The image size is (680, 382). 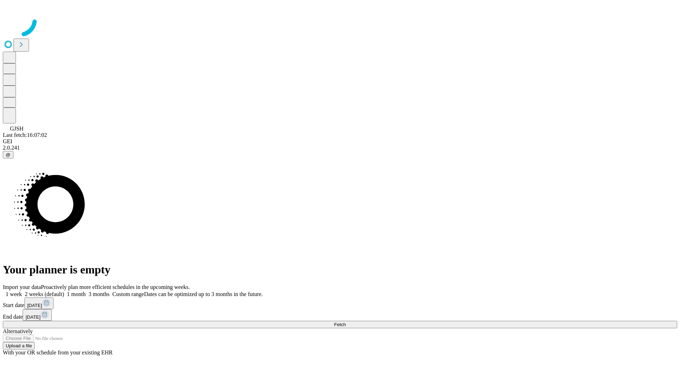 What do you see at coordinates (17, 129) in the screenshot?
I see `span: GJSH` at bounding box center [17, 129].